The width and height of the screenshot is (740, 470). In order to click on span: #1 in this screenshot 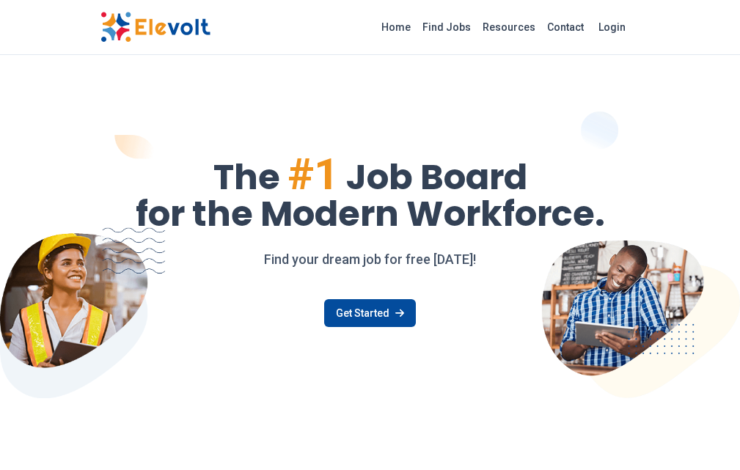, I will do `click(313, 174)`.